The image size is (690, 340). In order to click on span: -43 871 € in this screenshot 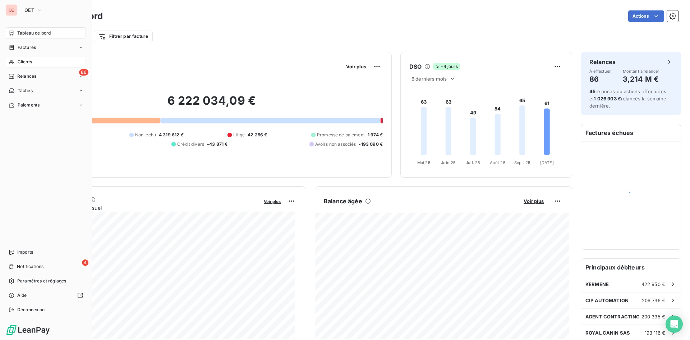, I will do `click(217, 144)`.